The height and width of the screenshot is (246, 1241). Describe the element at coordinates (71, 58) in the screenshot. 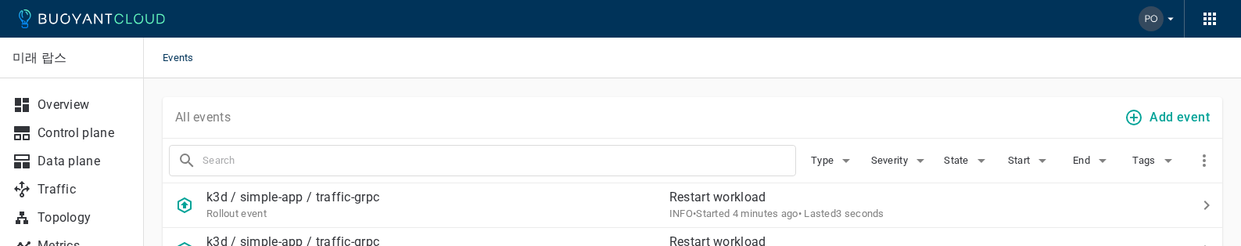

I see `p: 미래 랍스` at that location.